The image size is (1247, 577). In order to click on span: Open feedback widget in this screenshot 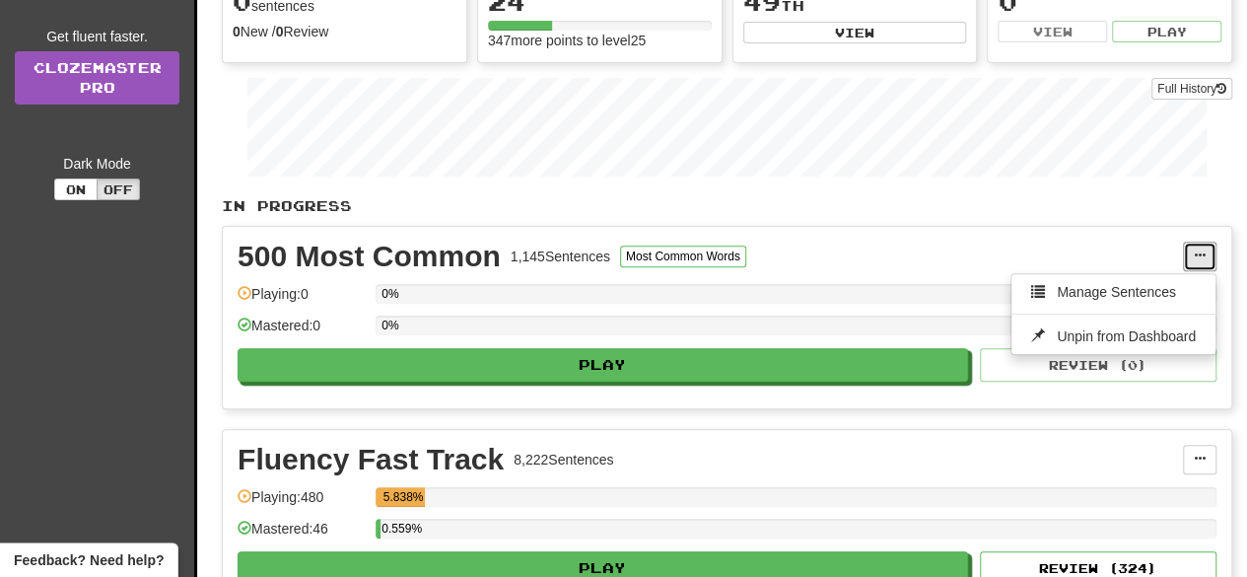, I will do `click(89, 560)`.